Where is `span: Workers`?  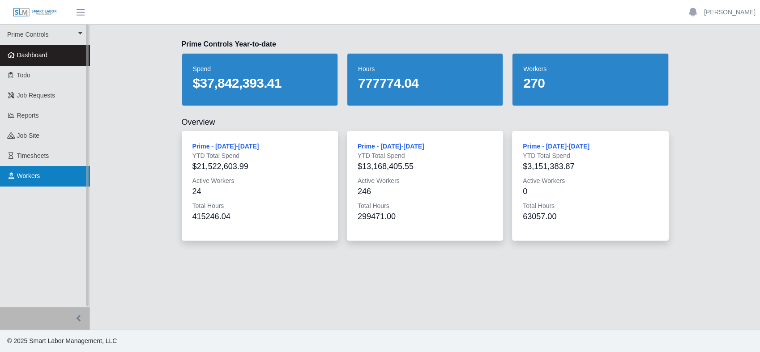 span: Workers is located at coordinates (29, 176).